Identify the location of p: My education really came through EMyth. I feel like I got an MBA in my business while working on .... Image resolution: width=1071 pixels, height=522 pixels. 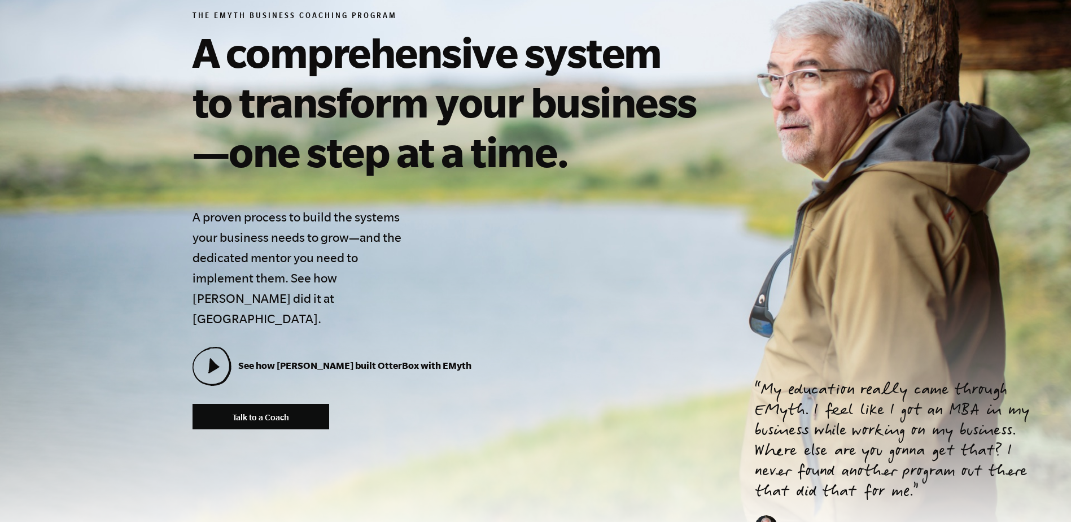
(899, 442).